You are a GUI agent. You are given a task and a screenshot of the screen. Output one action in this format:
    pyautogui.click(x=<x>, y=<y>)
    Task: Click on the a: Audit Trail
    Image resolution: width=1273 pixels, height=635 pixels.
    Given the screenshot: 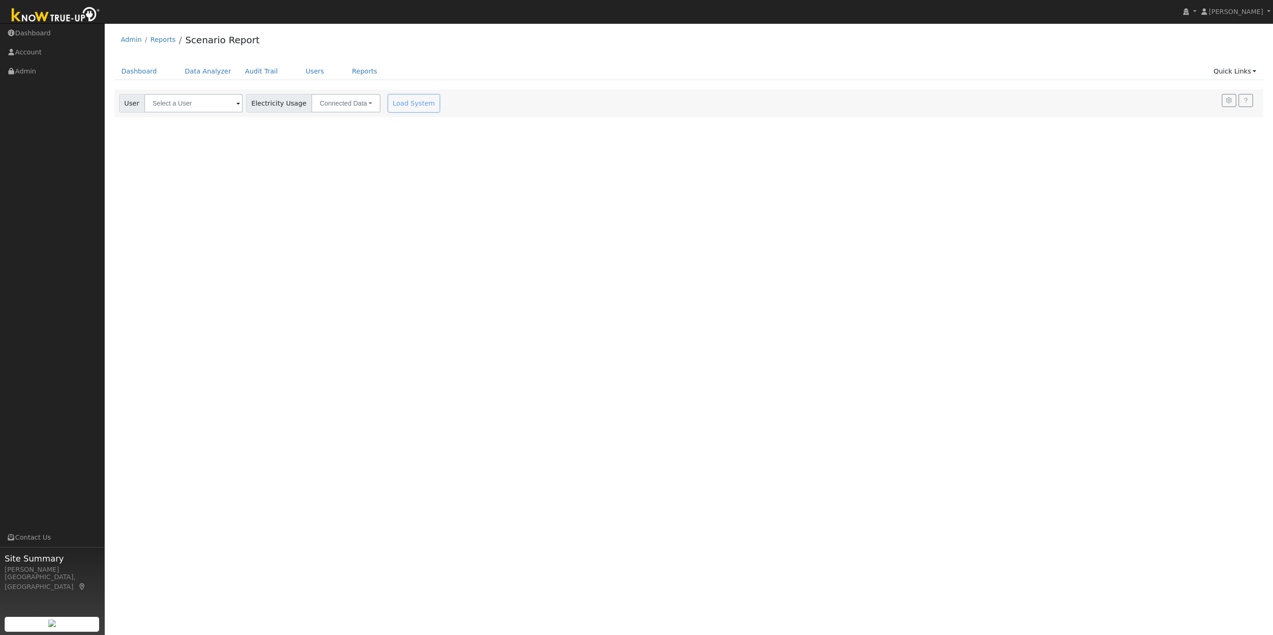 What is the action you would take?
    pyautogui.click(x=262, y=71)
    